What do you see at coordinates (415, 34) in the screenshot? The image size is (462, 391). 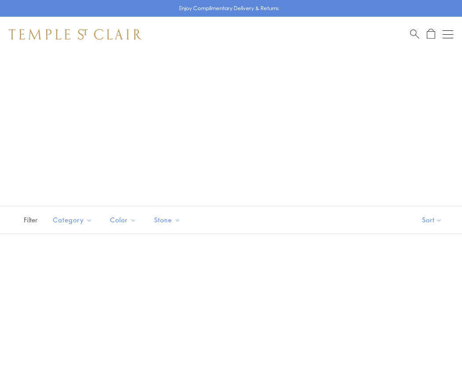 I see `a: Search` at bounding box center [415, 34].